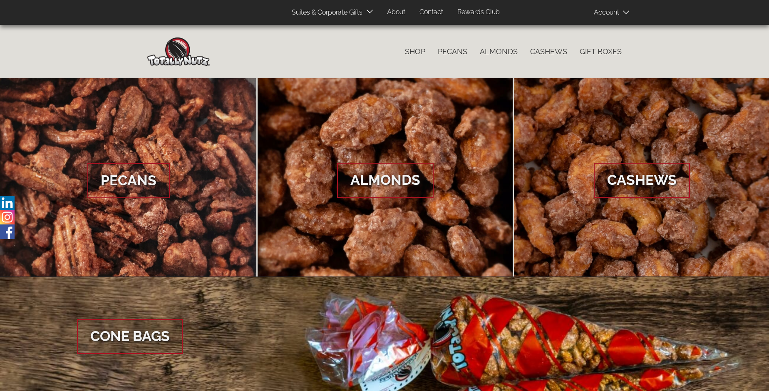 The image size is (769, 391). Describe the element at coordinates (549, 52) in the screenshot. I see `a: Cashews` at that location.